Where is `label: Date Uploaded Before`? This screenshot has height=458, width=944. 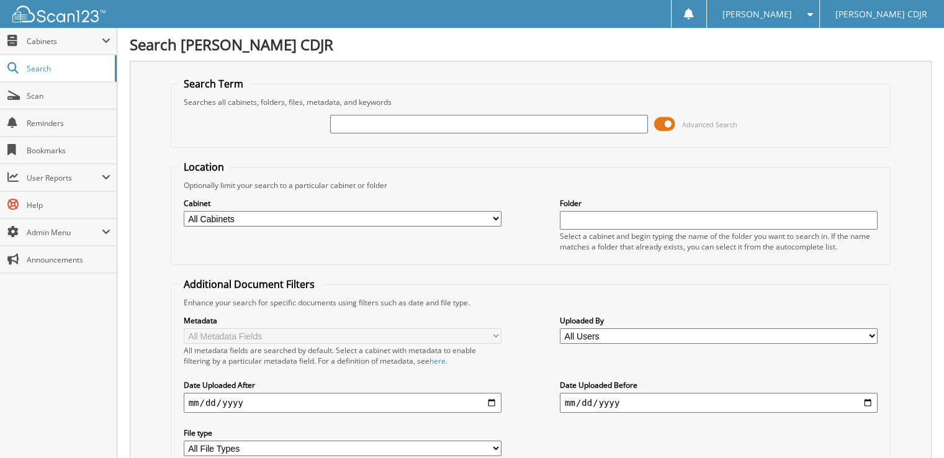 label: Date Uploaded Before is located at coordinates (719, 385).